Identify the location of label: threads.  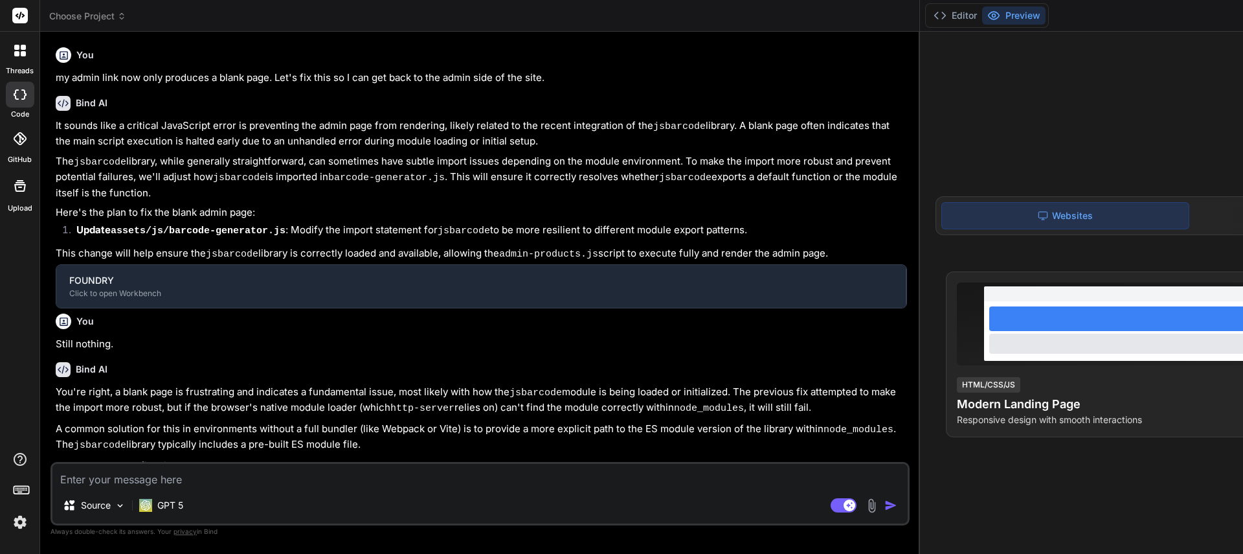
(19, 71).